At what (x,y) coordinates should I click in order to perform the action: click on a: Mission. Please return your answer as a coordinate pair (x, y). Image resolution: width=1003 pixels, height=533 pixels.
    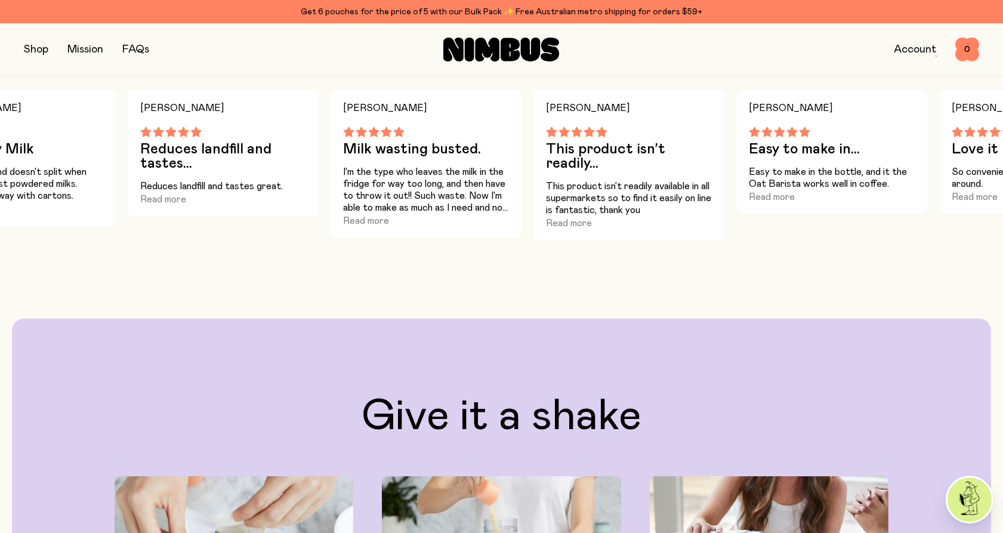
    Looking at the image, I should click on (85, 50).